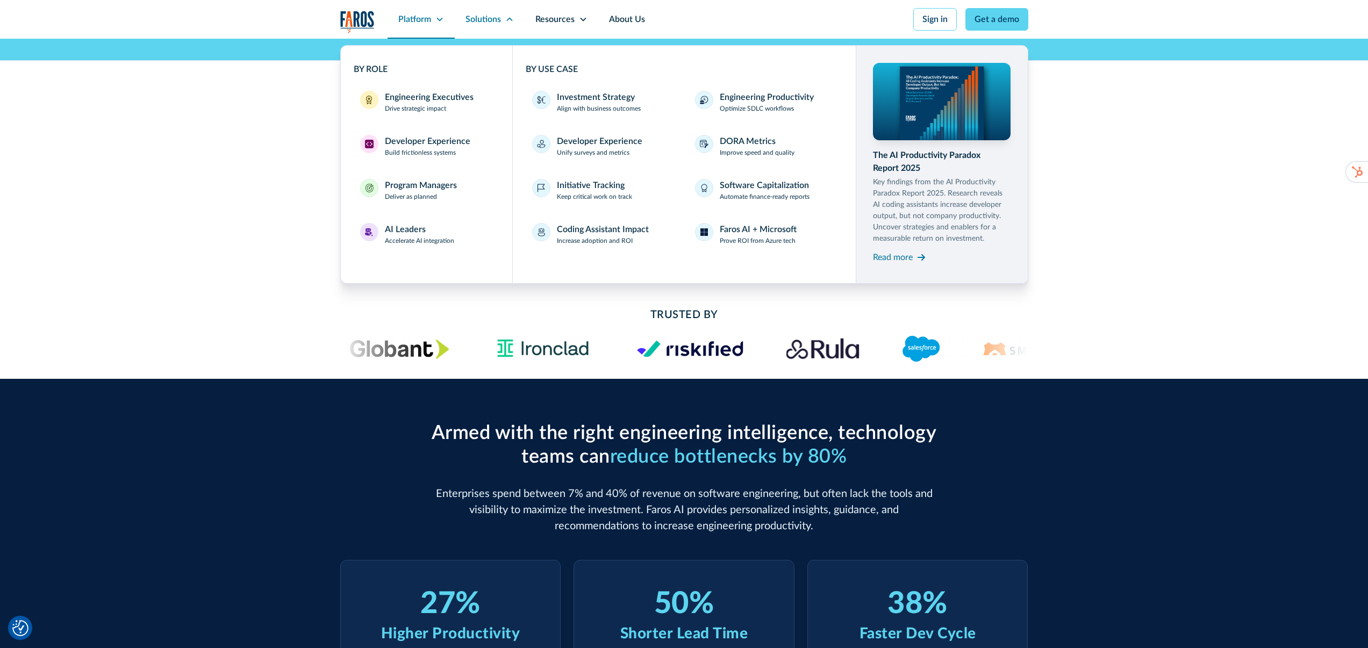 This screenshot has width=1368, height=648. What do you see at coordinates (602, 190) in the screenshot?
I see `a: Initiative TrackingKeep critical work on track` at bounding box center [602, 190].